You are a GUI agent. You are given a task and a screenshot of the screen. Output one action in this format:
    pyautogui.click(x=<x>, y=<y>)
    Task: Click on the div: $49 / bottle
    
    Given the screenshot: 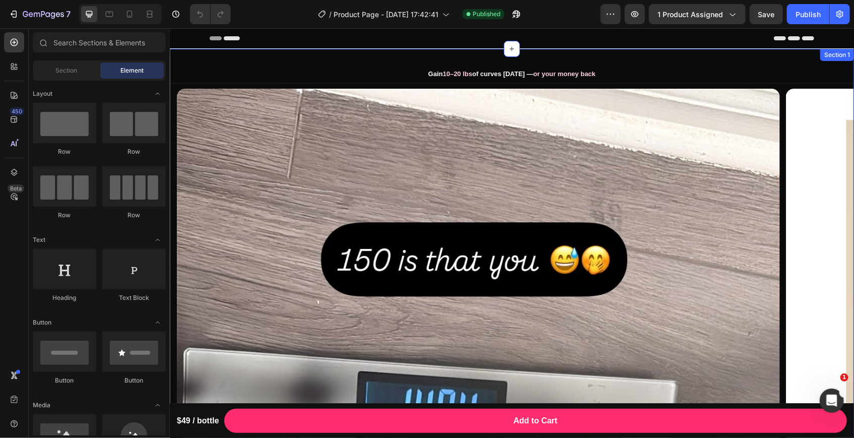 What is the action you would take?
    pyautogui.click(x=28, y=392)
    